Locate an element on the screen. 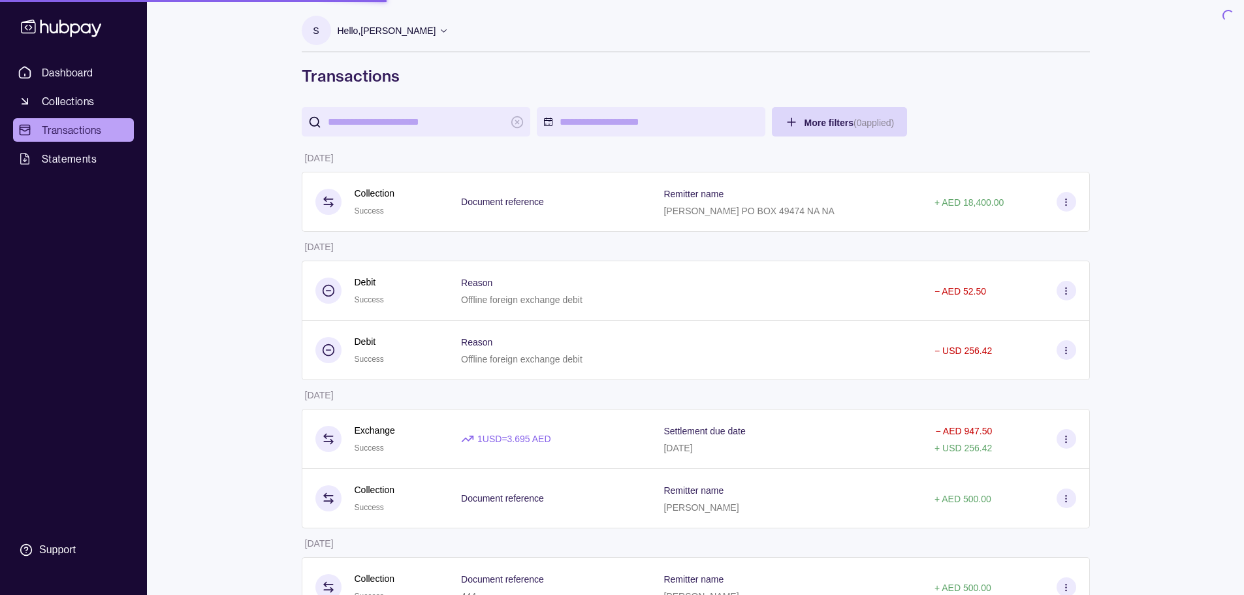 The image size is (1244, 595). a: Transactions is located at coordinates (73, 130).